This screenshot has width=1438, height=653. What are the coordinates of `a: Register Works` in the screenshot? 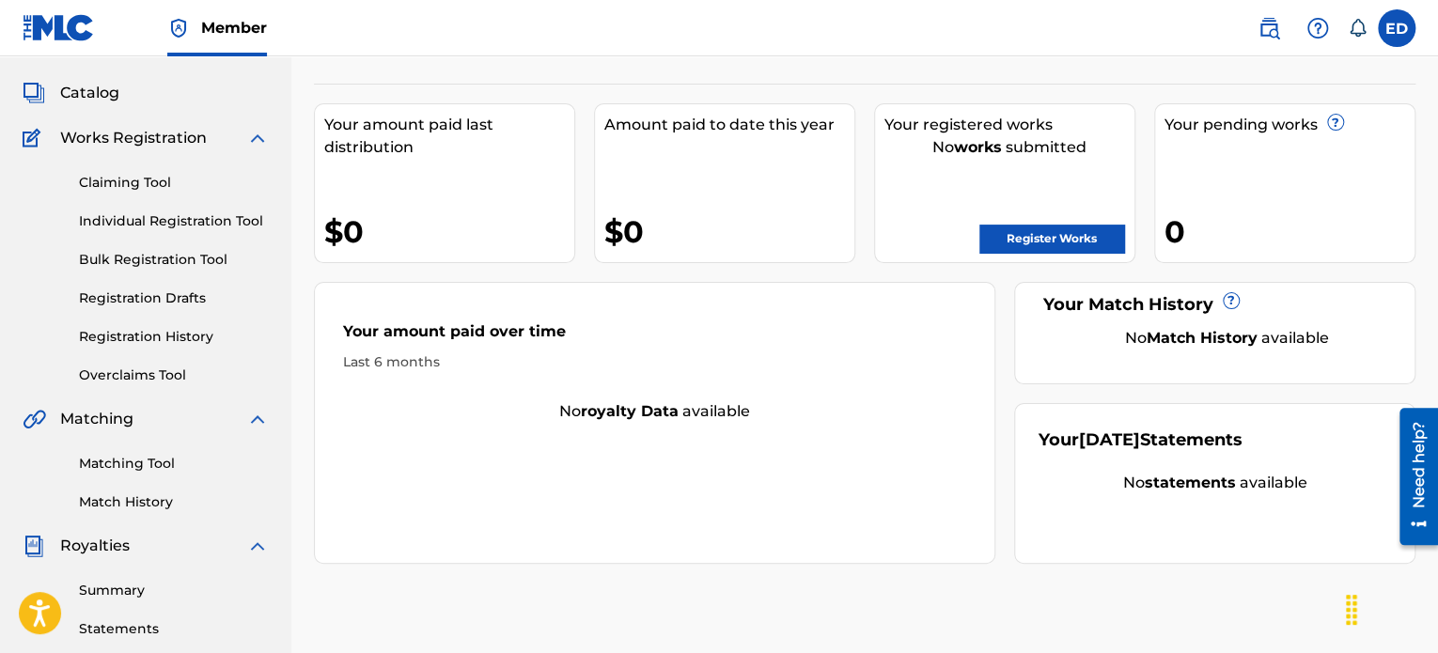 It's located at (1052, 239).